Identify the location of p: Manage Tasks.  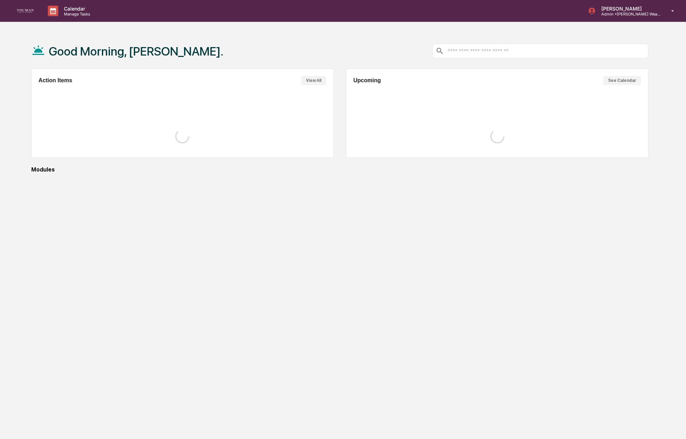
(76, 14).